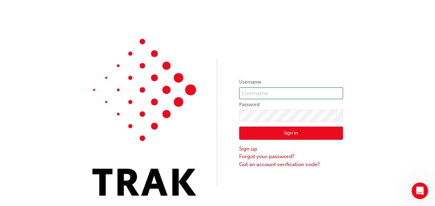  Describe the element at coordinates (291, 164) in the screenshot. I see `a: Got an account verification code?` at that location.